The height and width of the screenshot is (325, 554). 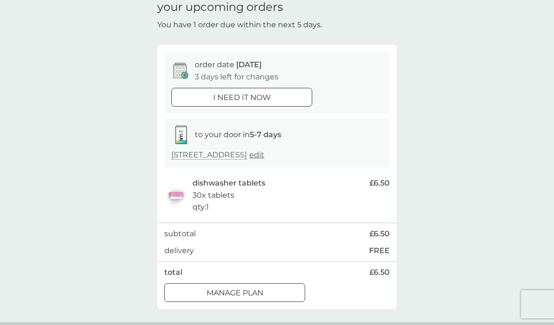 I want to click on p: qty : 1, so click(x=201, y=207).